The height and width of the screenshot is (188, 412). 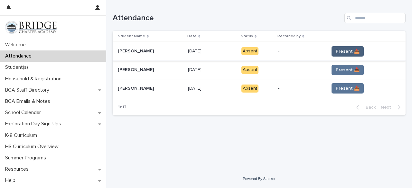 I want to click on img: V1C1m3IdTEidaUdm9Hs0, so click(x=31, y=27).